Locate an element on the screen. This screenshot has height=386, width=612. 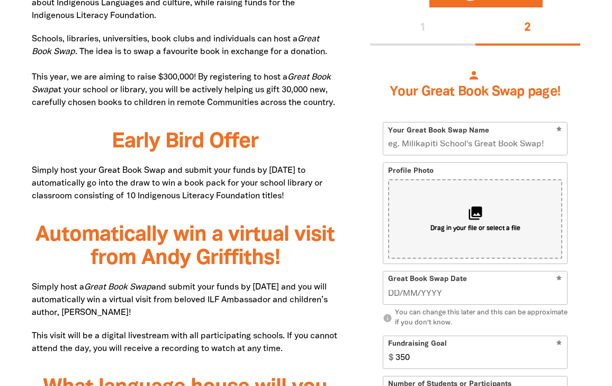
input: Great Book Swap Date DD/MM/YYYY is located at coordinates (475, 293).